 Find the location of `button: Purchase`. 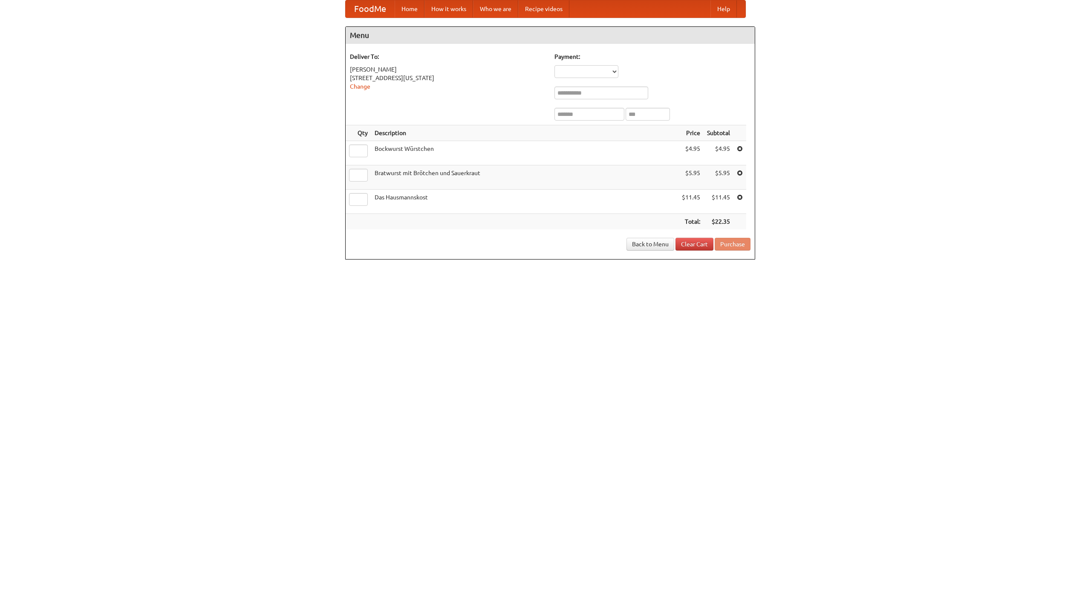

button: Purchase is located at coordinates (733, 244).